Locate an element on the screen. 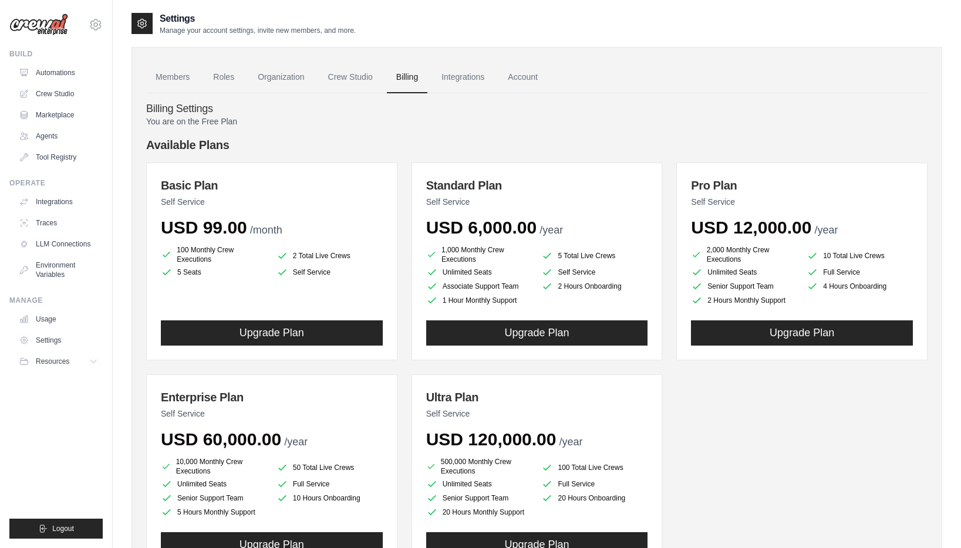  h4: Billing Settings is located at coordinates (536, 109).